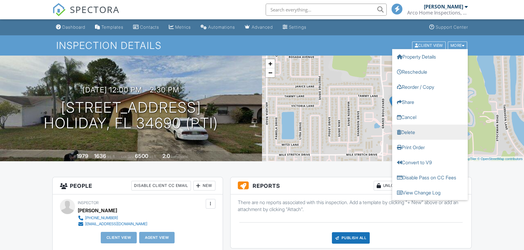 This screenshot has height=250, width=524. I want to click on p: There are no reports associated with this inspection. Add a template by clicking "+ New" above or..., so click(351, 206).